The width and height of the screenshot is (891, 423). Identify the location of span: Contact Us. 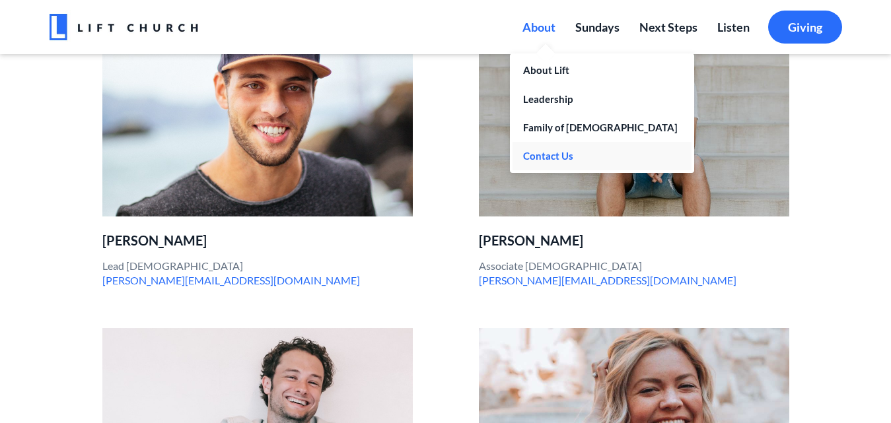
(548, 156).